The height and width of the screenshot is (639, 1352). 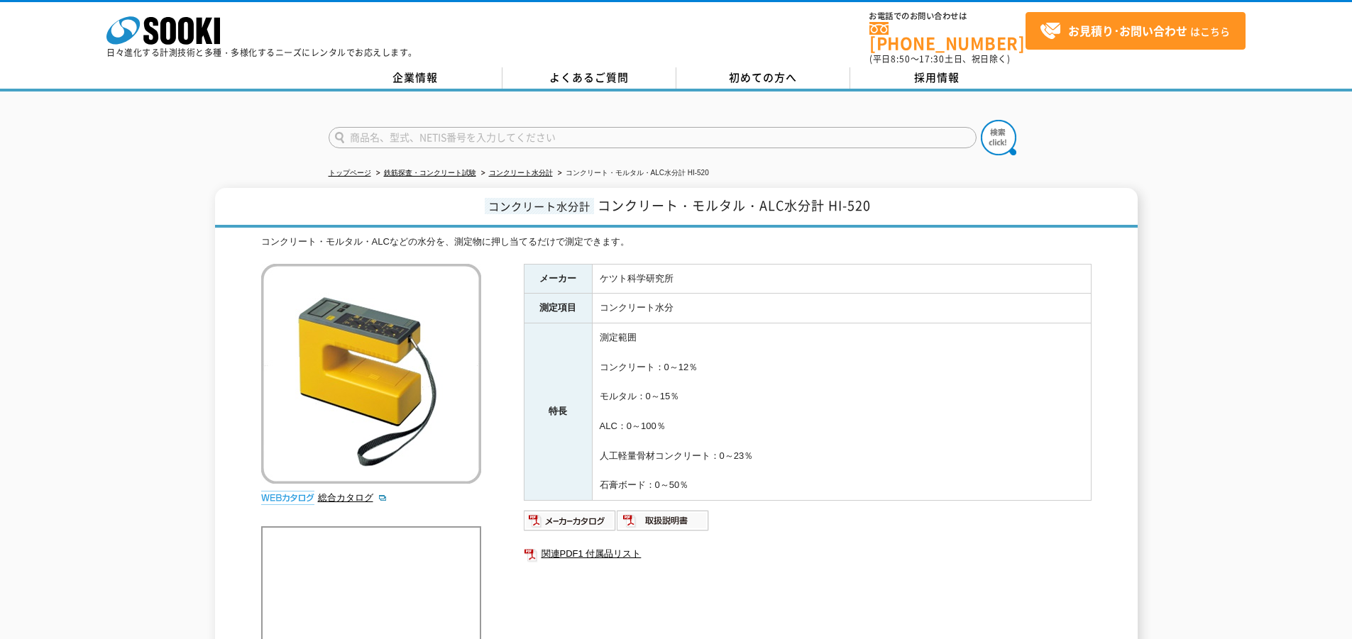 I want to click on a: メーカーカタログ, so click(x=570, y=524).